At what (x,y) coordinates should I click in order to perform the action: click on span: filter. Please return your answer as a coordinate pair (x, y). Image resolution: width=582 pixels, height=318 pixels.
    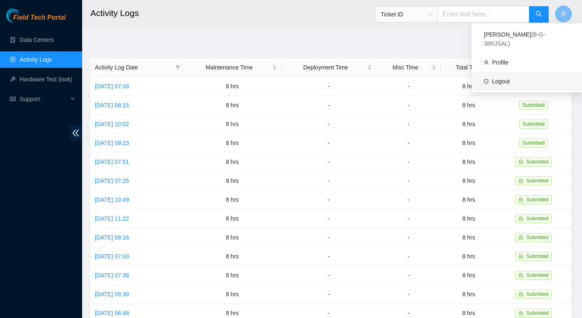
    Looking at the image, I should click on (178, 67).